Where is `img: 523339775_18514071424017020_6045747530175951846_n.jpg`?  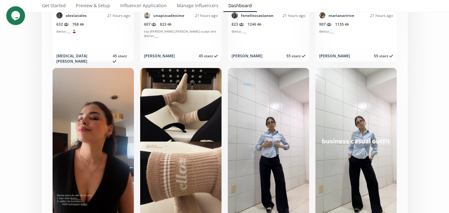
img: 523339775_18514071424017020_6045747530175951846_n.jpg is located at coordinates (322, 15).